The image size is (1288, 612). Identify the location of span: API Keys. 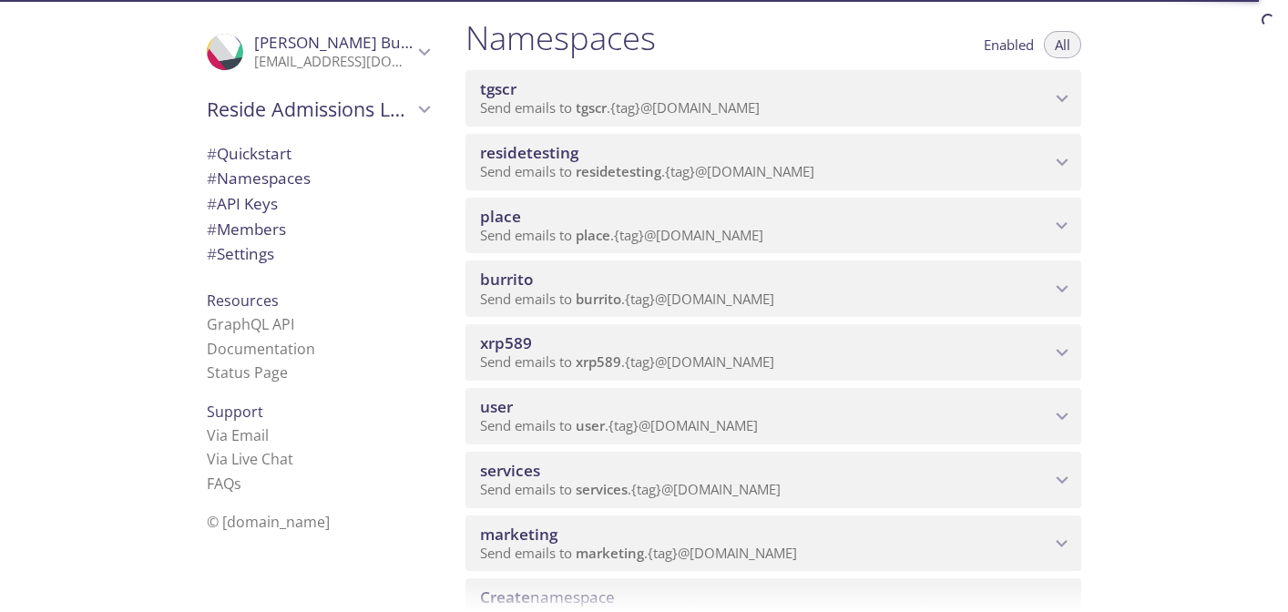
(242, 203).